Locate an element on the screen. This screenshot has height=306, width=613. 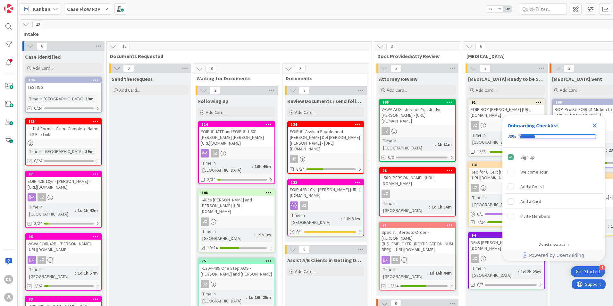
div: 134 is located at coordinates (326, 124).